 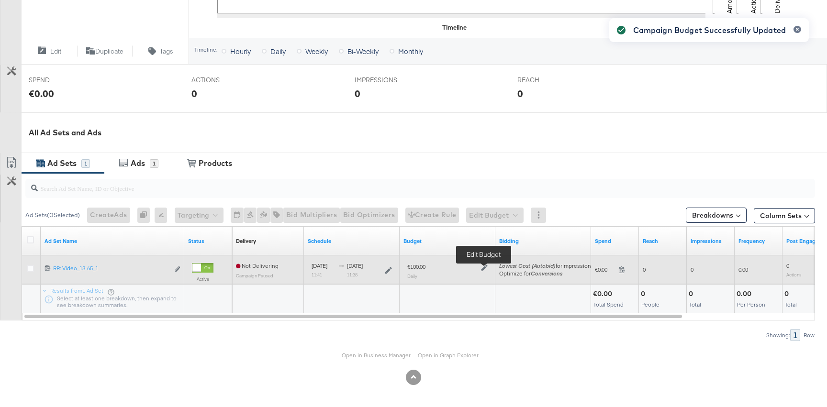 What do you see at coordinates (608, 304) in the screenshot?
I see `span: Total Spend` at bounding box center [608, 304].